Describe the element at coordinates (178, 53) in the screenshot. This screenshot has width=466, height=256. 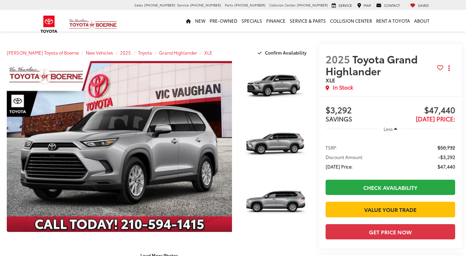
I see `span: Grand Highlander` at that location.